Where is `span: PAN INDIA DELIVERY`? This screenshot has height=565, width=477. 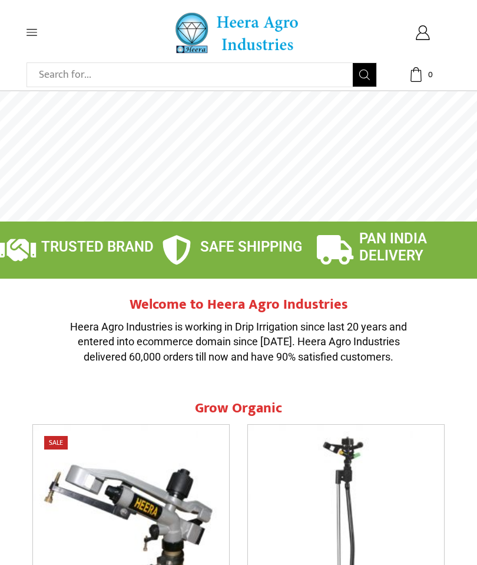
span: PAN INDIA DELIVERY is located at coordinates (393, 247).